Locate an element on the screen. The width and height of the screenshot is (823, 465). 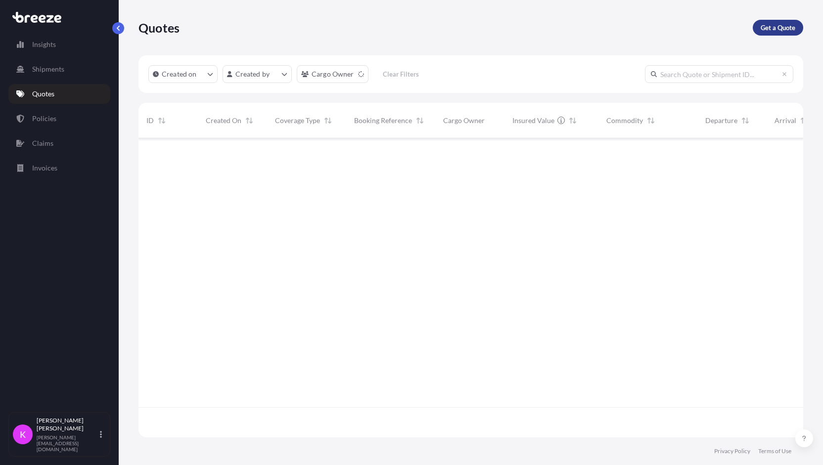
p: Terms of Use is located at coordinates (775, 452).